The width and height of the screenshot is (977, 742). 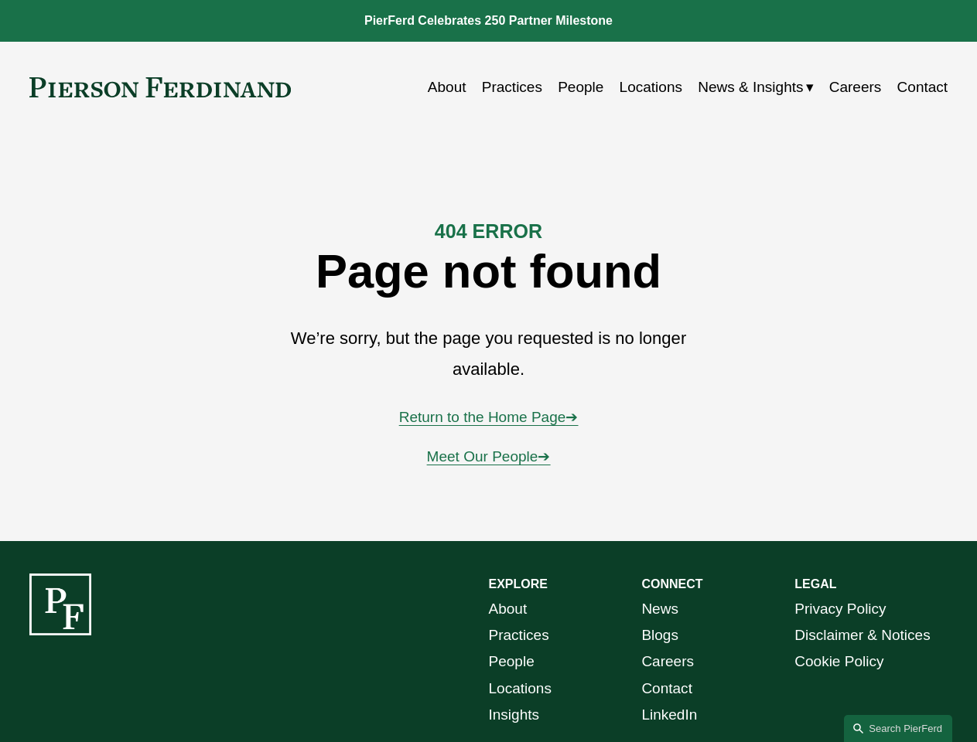 What do you see at coordinates (840, 609) in the screenshot?
I see `a: Privacy Policy` at bounding box center [840, 609].